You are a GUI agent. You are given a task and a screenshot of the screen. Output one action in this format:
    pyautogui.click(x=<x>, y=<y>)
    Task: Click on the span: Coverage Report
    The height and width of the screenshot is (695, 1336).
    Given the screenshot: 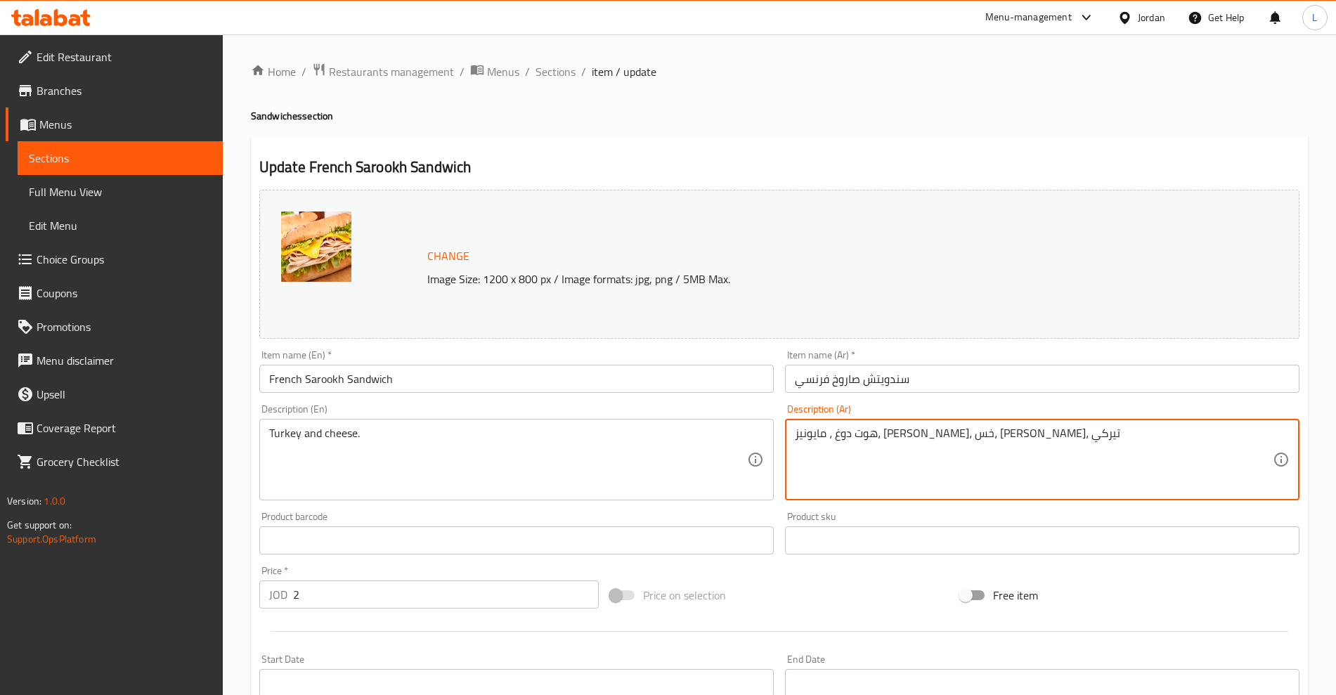 What is the action you would take?
    pyautogui.click(x=124, y=428)
    